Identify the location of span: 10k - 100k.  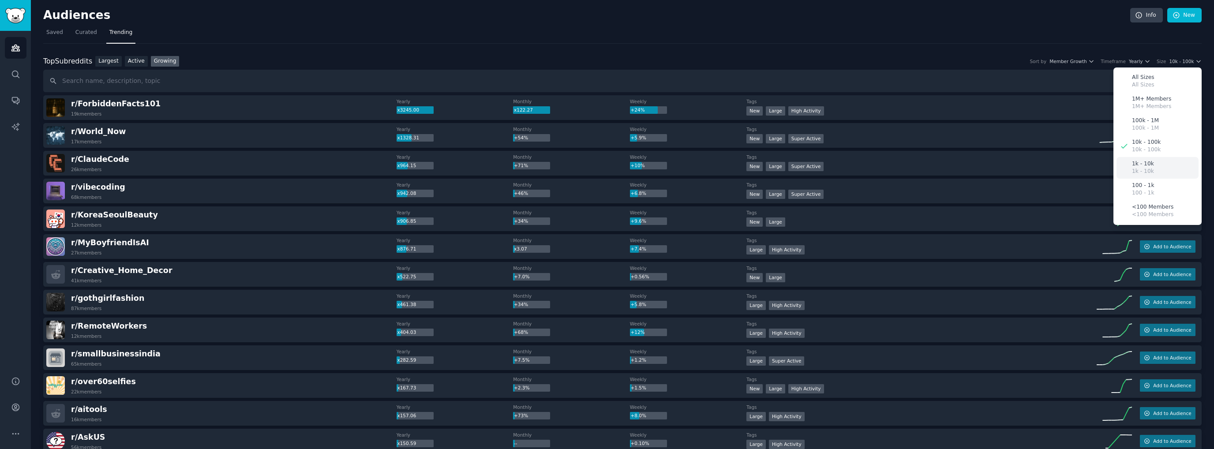
(1182, 61).